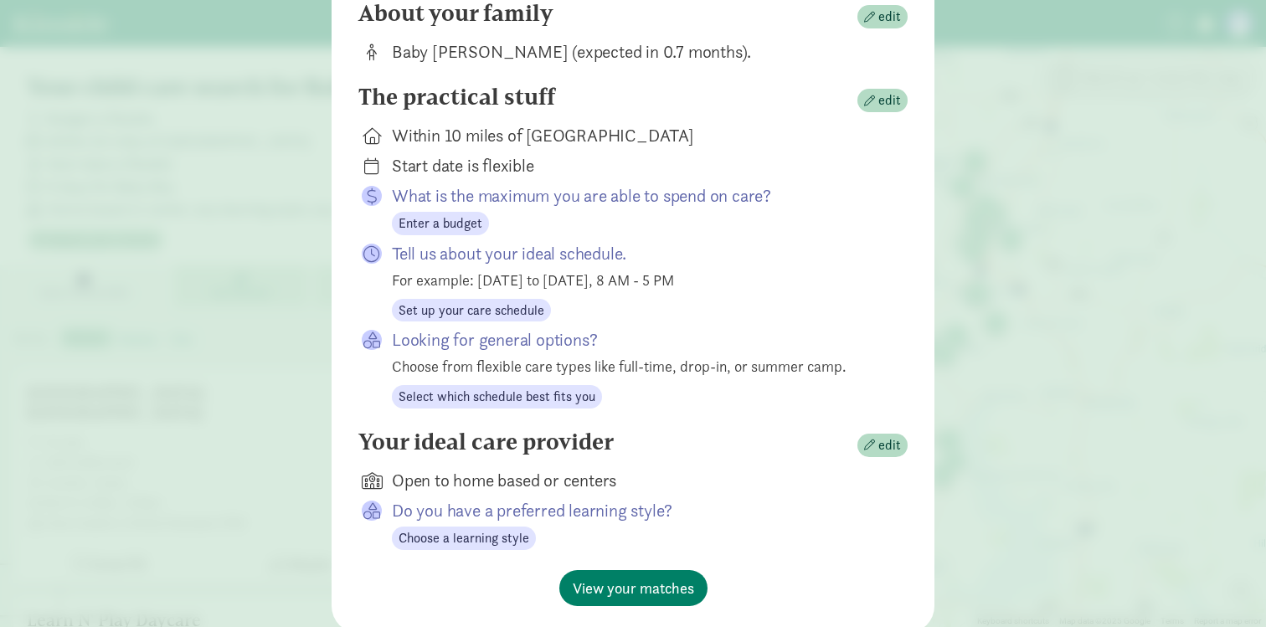 Image resolution: width=1266 pixels, height=627 pixels. What do you see at coordinates (440, 223) in the screenshot?
I see `button: Enter a budget` at bounding box center [440, 223].